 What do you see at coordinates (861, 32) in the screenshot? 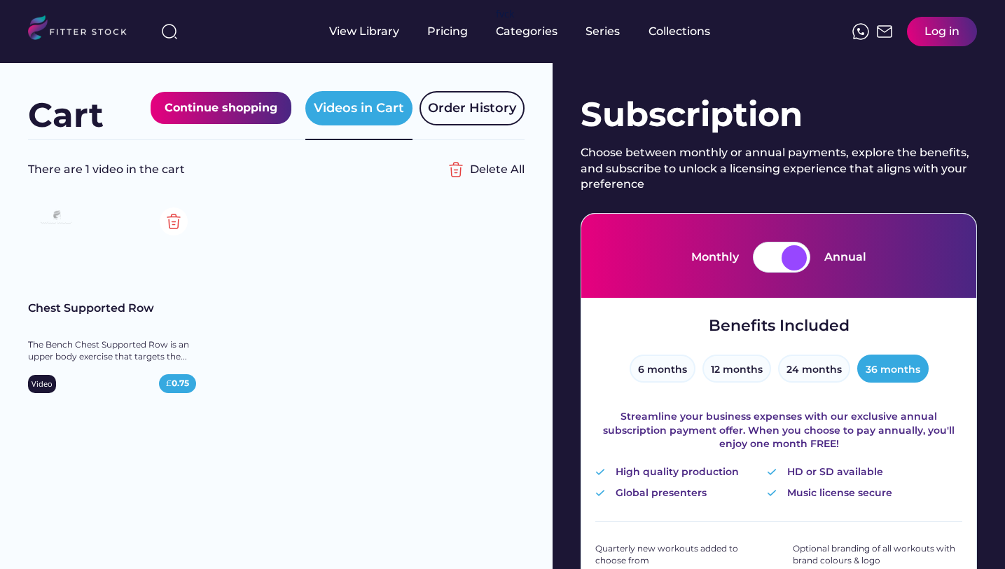
I see `img: meteor-icons_whatsapp%20%281%29.svg` at bounding box center [861, 32].